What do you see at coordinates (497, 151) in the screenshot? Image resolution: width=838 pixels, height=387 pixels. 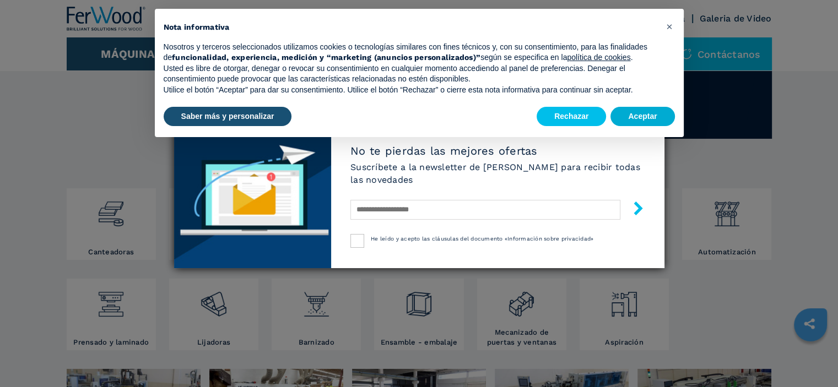 I see `span: No te pierdas las mejores ofertas` at bounding box center [497, 151].